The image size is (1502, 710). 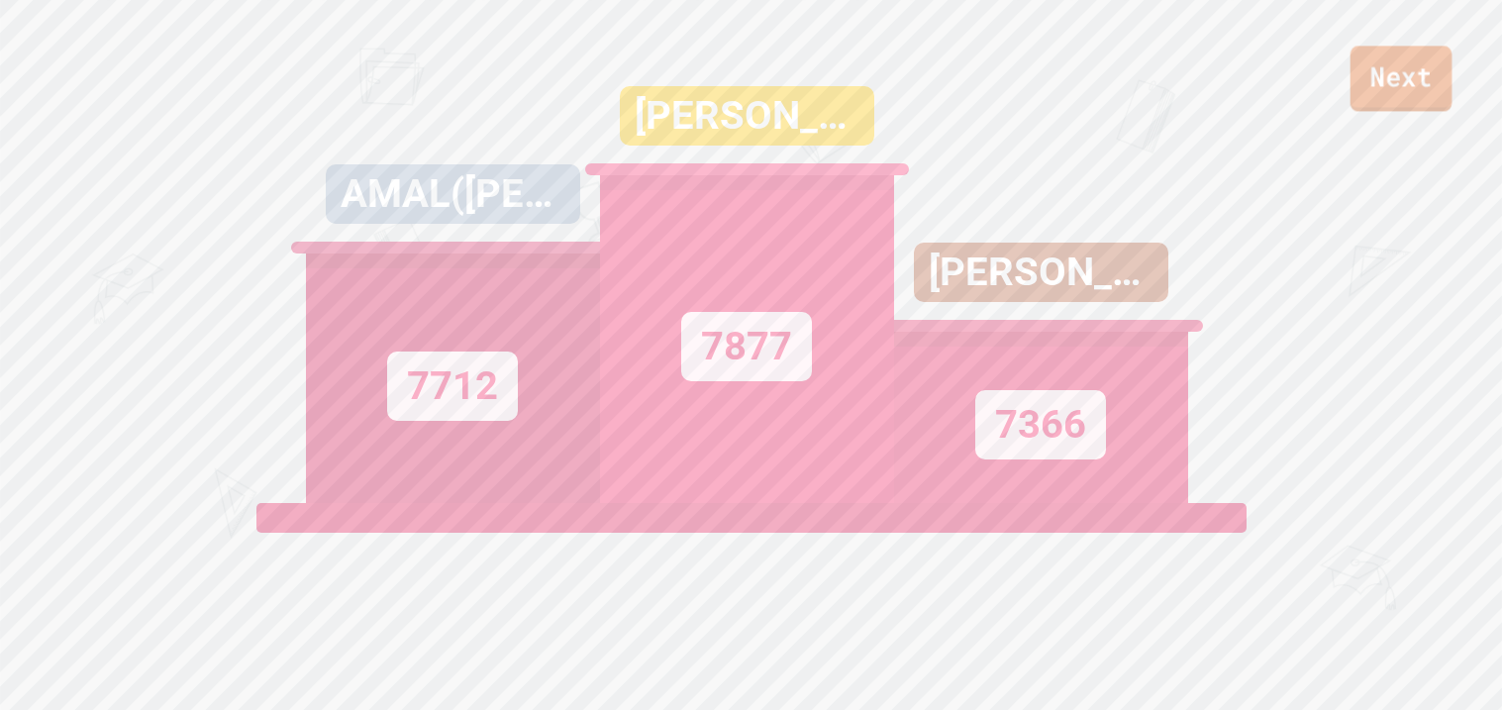 What do you see at coordinates (1401, 78) in the screenshot?
I see `a: Next` at bounding box center [1401, 78].